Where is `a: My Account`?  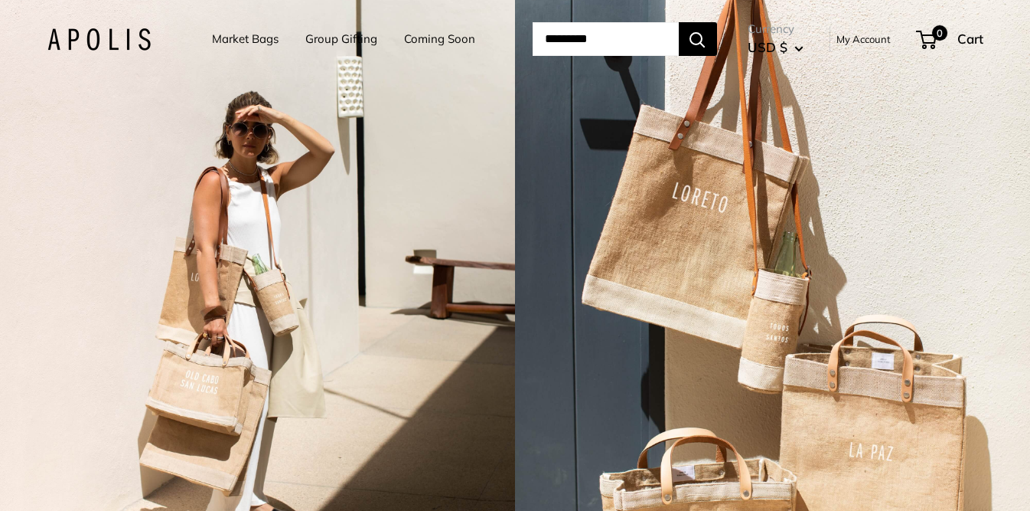
a: My Account is located at coordinates (863, 39).